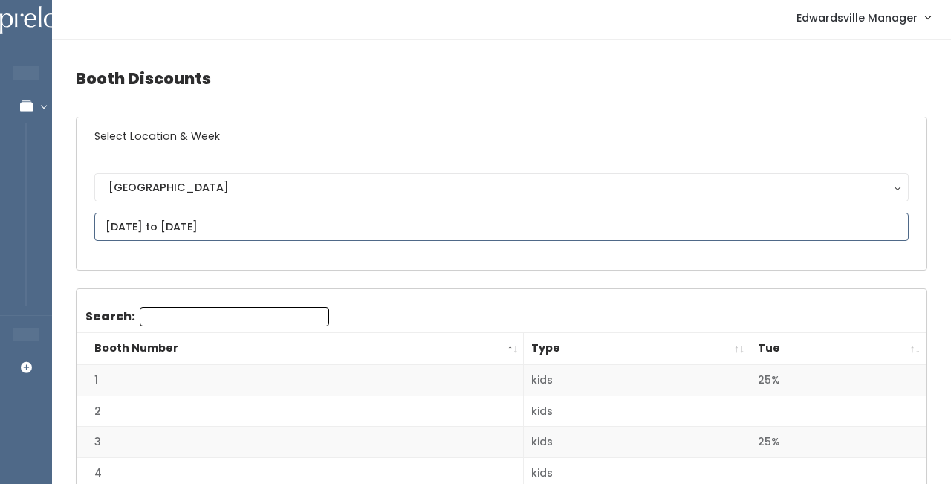 This screenshot has height=484, width=951. What do you see at coordinates (300, 442) in the screenshot?
I see `td: 3` at bounding box center [300, 442].